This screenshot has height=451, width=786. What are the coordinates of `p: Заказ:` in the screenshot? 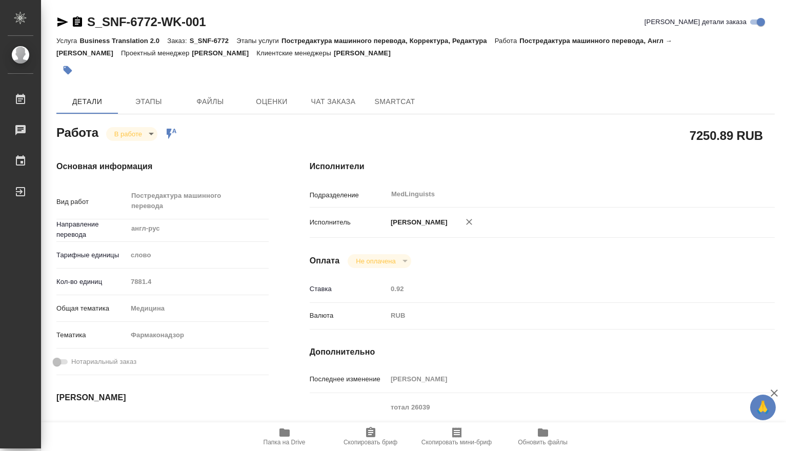 It's located at (178, 40).